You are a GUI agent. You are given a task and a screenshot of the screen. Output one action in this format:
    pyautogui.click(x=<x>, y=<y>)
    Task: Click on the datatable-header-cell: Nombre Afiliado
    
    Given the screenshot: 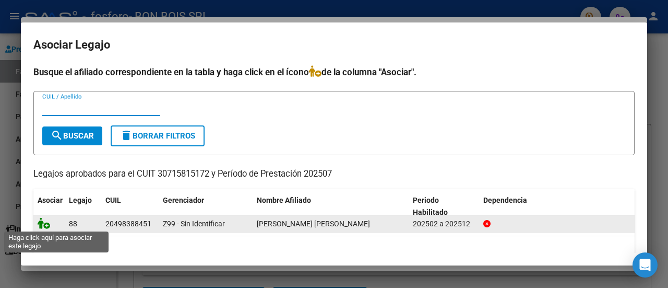 What is the action you would take?
    pyautogui.click(x=331, y=206)
    